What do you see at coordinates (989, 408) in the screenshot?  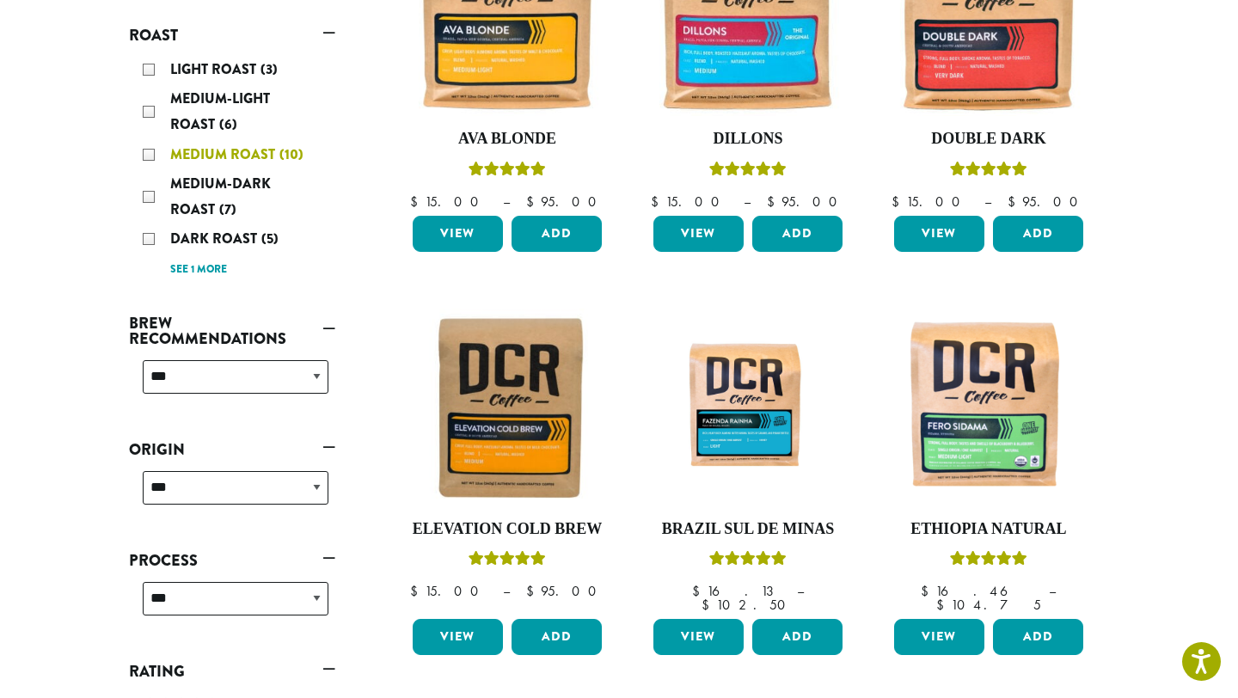 I see `img: DCR-Fero-Sidama-Coffee-Bag-2019-300x300.png` at bounding box center [989, 408].